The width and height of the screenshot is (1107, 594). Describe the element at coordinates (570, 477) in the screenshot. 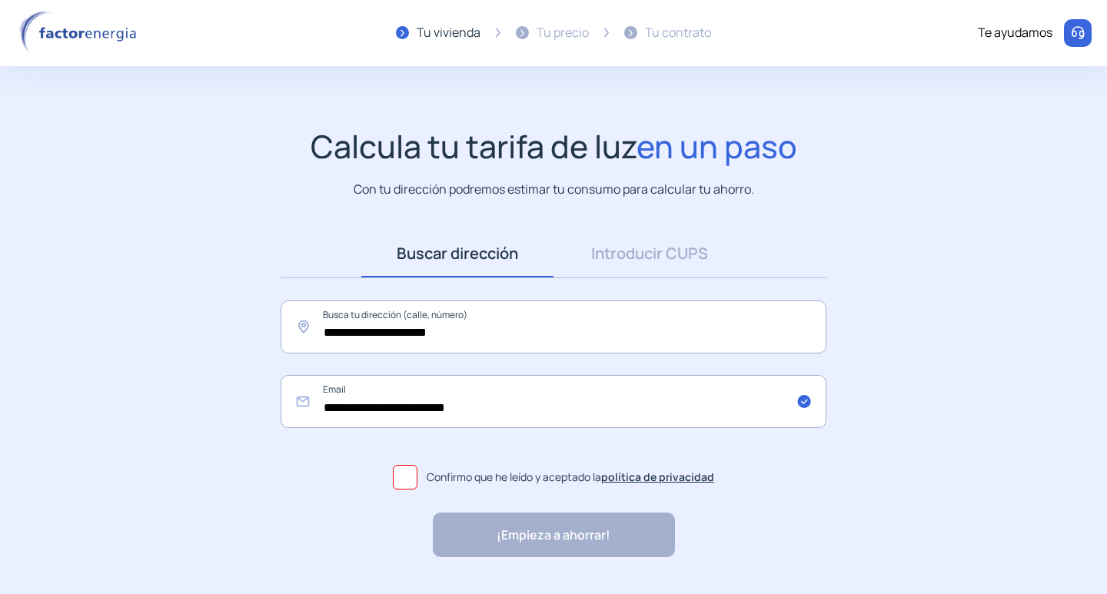

I see `span: Confirmo que he leído y aceptado la` at that location.